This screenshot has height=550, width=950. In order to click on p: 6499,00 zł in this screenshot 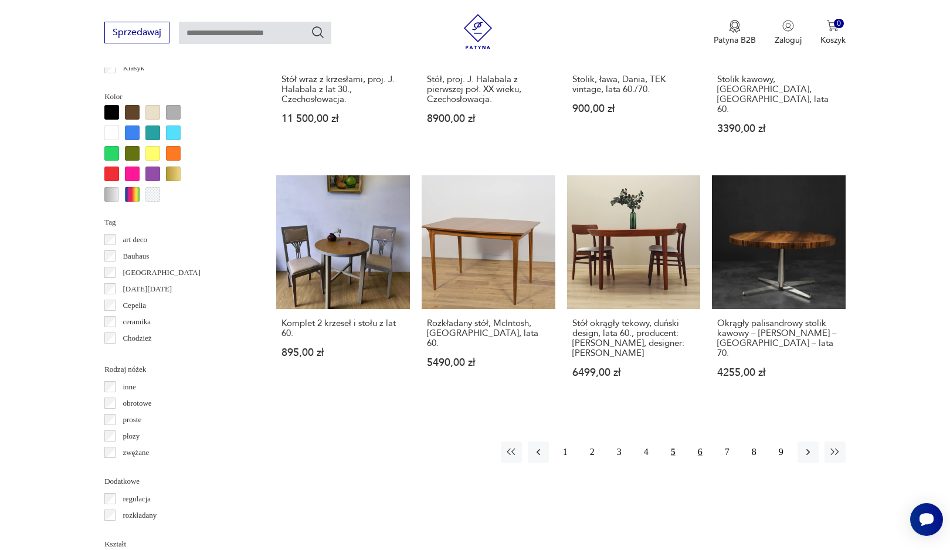, I will do `click(634, 372)`.